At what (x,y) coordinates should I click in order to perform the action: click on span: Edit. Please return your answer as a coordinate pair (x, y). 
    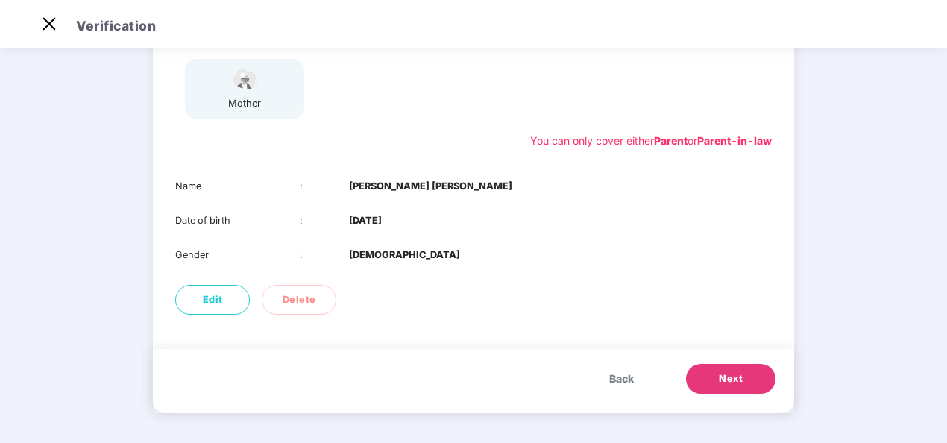
    Looking at the image, I should click on (213, 300).